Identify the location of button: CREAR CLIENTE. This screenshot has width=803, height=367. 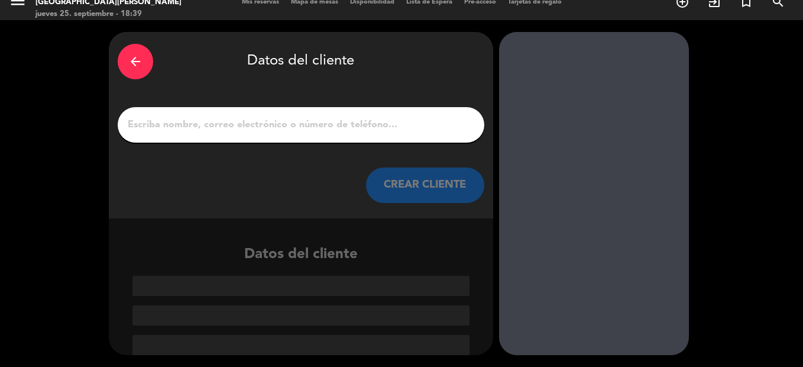
(425, 185).